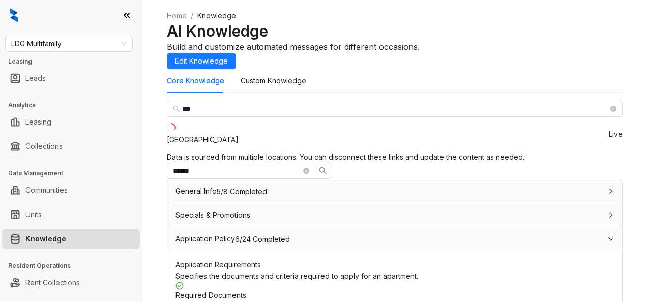 Image resolution: width=647 pixels, height=302 pixels. What do you see at coordinates (616, 134) in the screenshot?
I see `span: Live` at bounding box center [616, 134].